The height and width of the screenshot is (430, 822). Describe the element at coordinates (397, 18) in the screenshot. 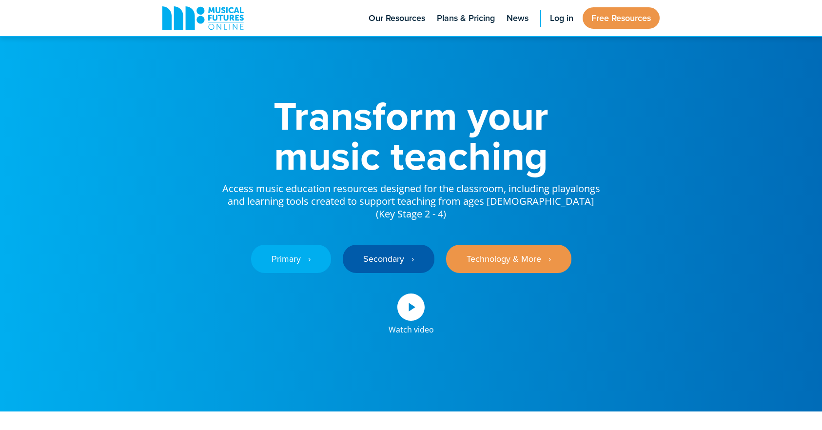

I see `span: Our Resources` at that location.